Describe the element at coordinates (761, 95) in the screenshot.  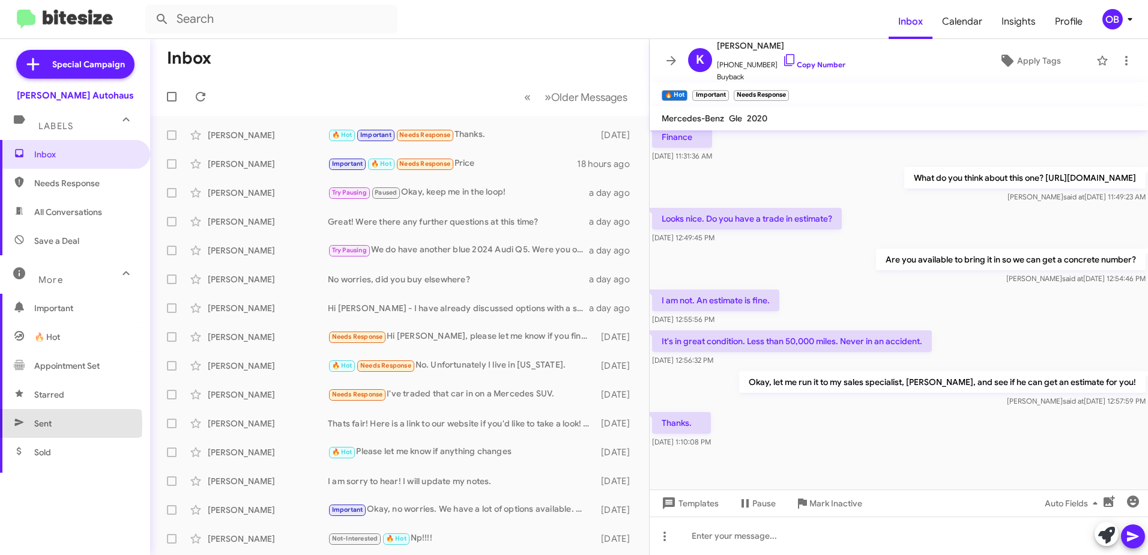
I see `small: Needs Response` at that location.